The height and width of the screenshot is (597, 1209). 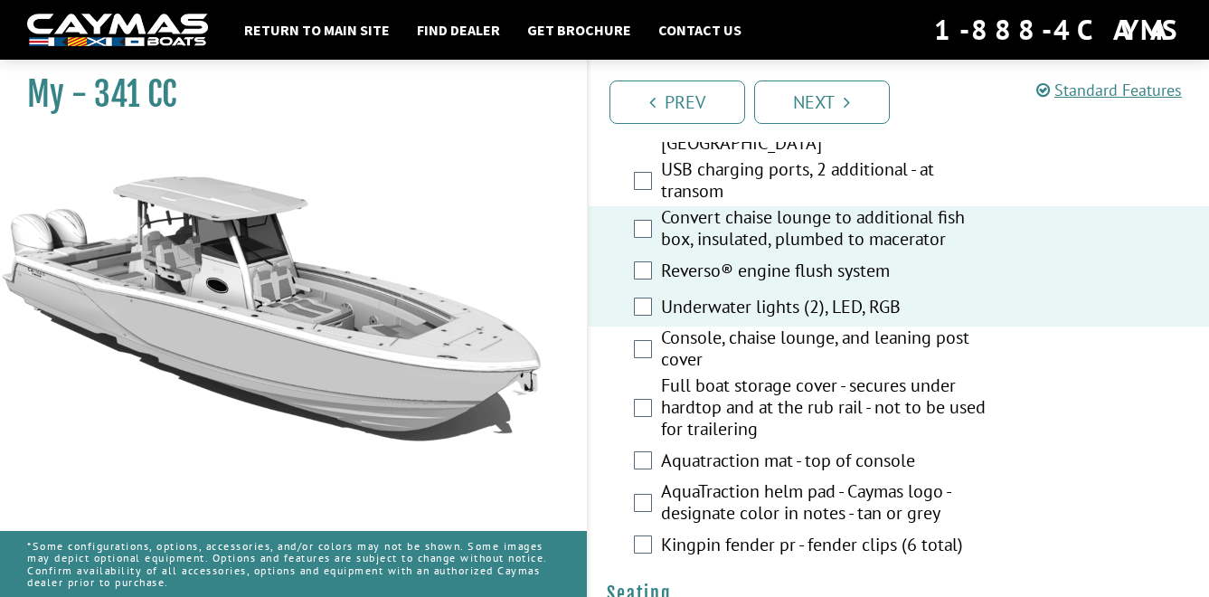 I want to click on a: Return to main site, so click(x=317, y=30).